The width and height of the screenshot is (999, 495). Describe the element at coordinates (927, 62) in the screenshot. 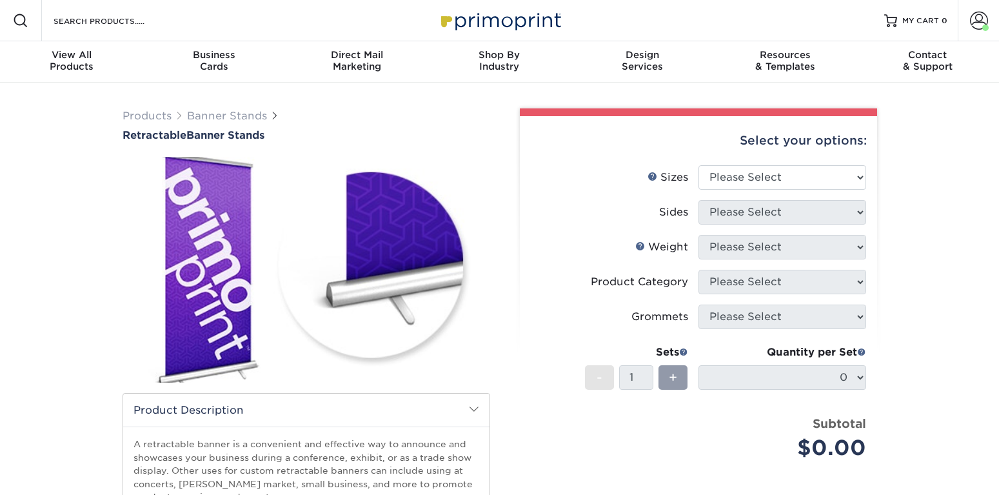

I see `a: Contact& Support` at that location.